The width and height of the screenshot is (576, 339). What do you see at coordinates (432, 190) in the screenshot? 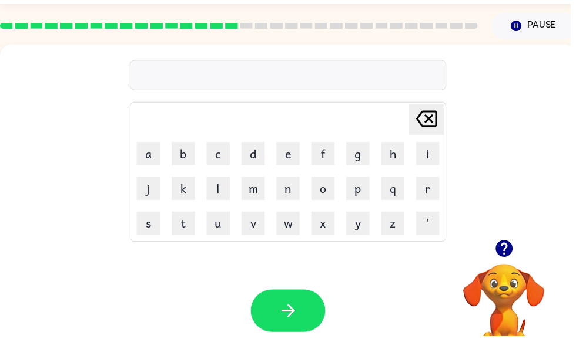
I see `button: r` at bounding box center [432, 190].